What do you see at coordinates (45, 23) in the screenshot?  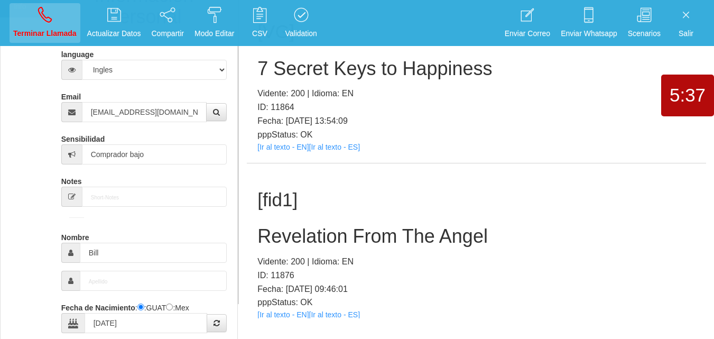 I see `a: Terminar Llamada` at bounding box center [45, 23].